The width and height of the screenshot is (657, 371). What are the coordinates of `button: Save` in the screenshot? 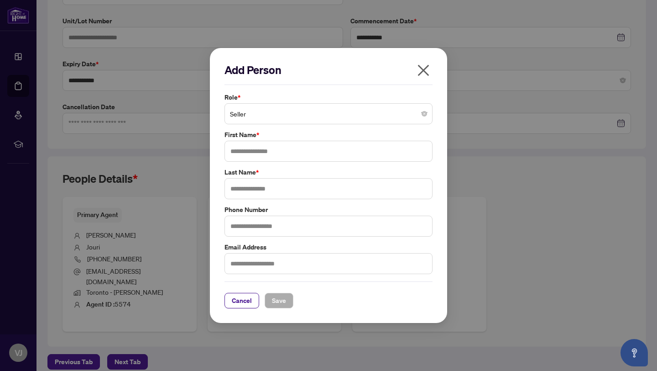 It's located at (279, 300).